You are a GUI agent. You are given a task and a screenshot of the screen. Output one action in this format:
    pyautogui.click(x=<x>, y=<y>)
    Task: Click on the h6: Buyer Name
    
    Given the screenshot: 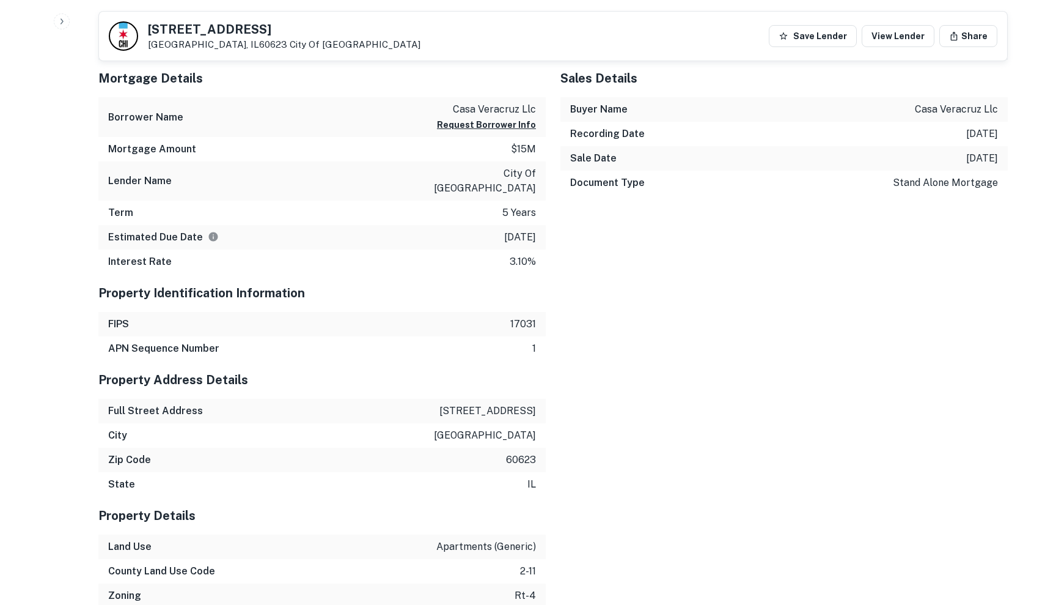 What is the action you would take?
    pyautogui.click(x=599, y=109)
    